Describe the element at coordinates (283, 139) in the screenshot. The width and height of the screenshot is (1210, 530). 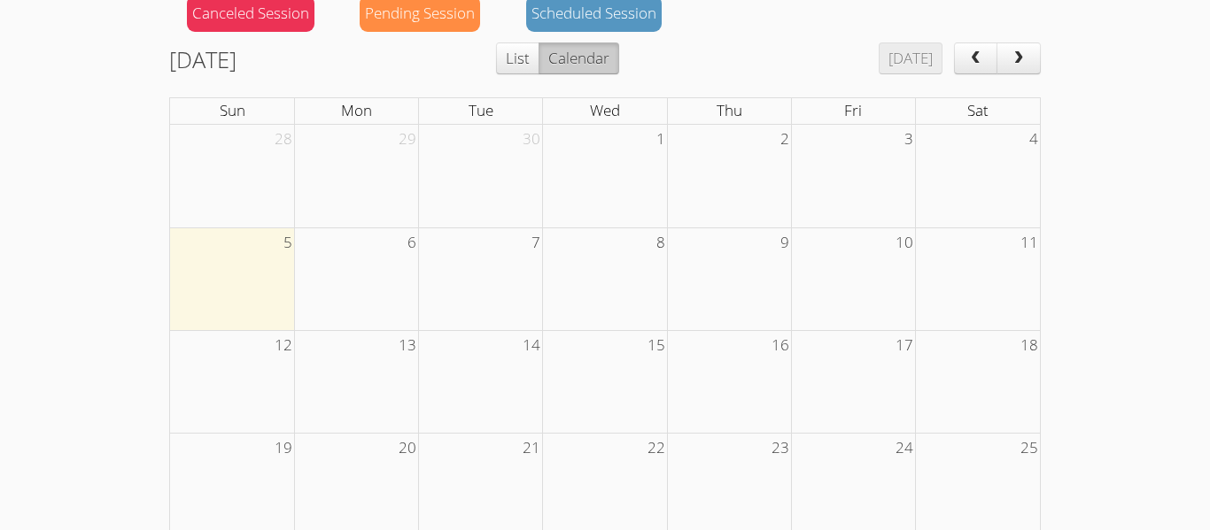
I see `span: 28` at that location.